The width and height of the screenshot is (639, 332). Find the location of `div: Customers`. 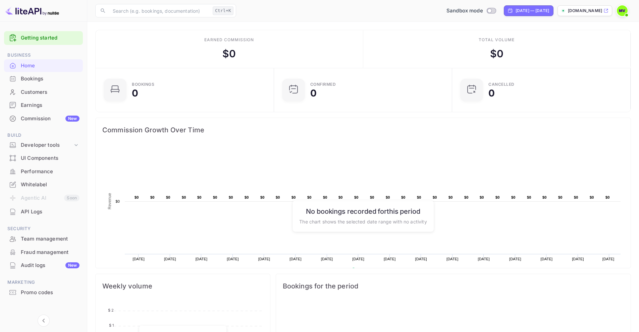

div: Customers is located at coordinates (43, 92).